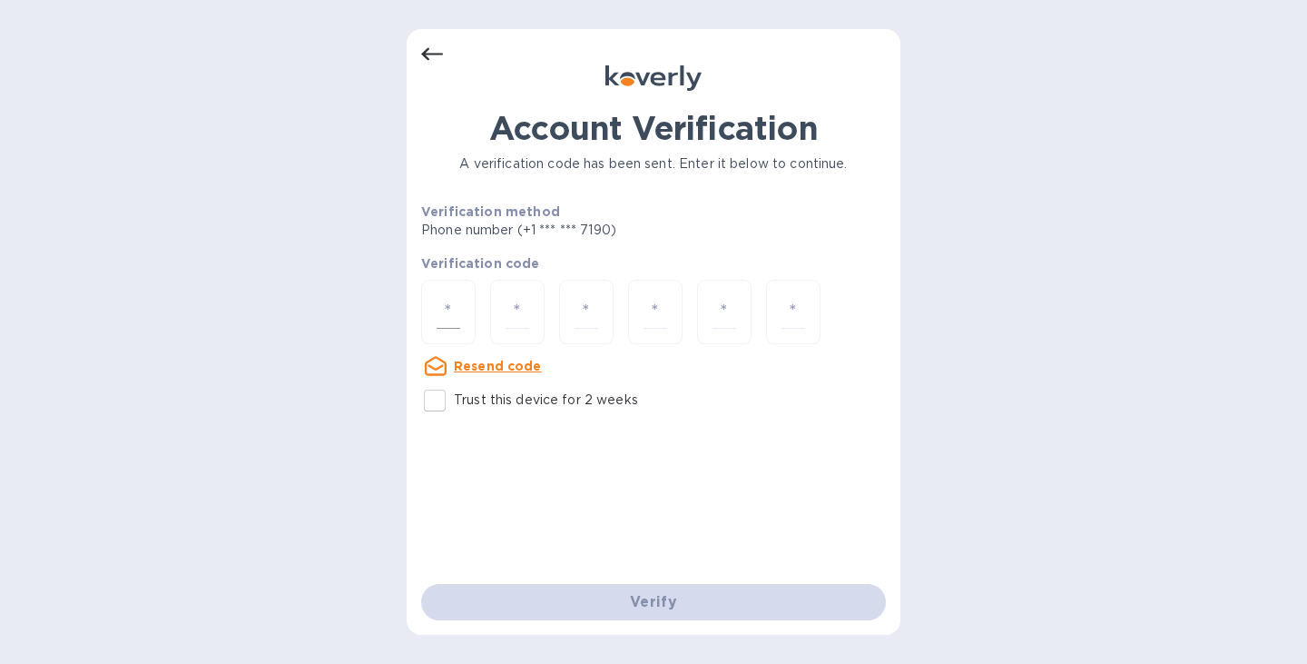  Describe the element at coordinates (498, 366) in the screenshot. I see `u: Resend code` at that location.